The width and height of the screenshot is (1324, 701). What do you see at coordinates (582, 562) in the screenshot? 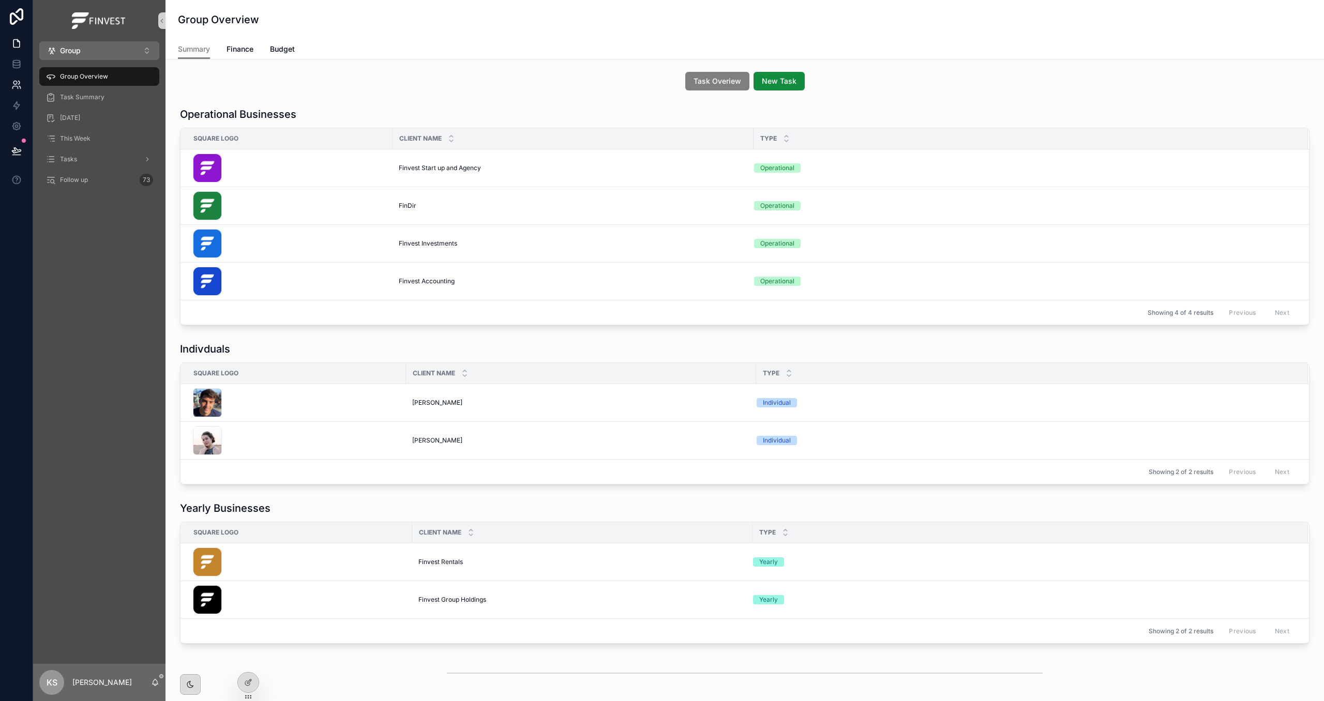
I see `a: Finvest Rentals` at bounding box center [582, 562].